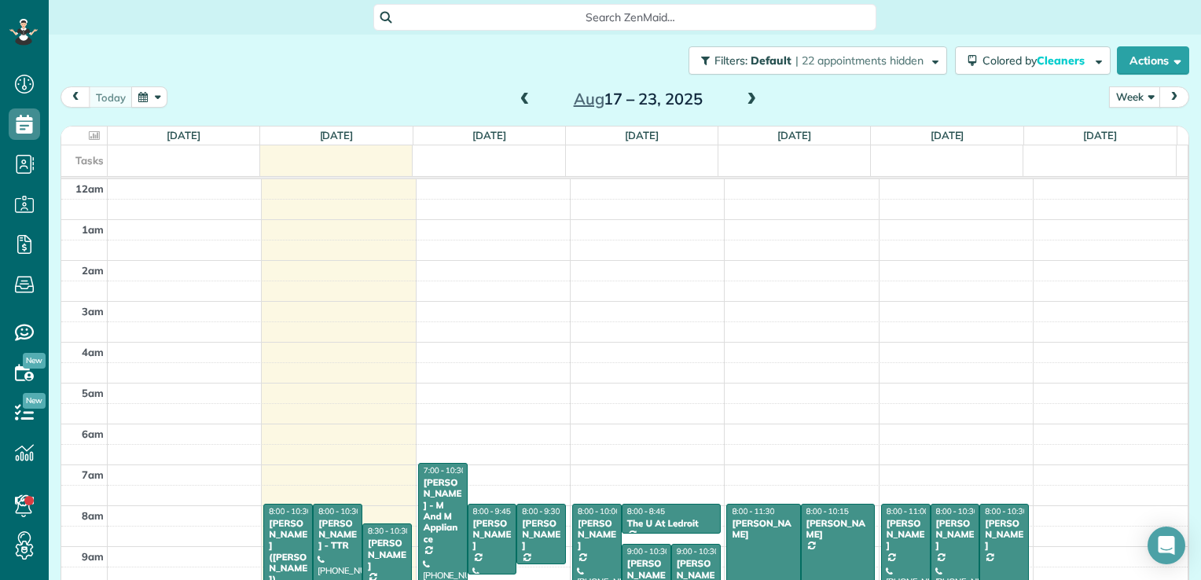 The image size is (1201, 580). I want to click on span: 3am, so click(93, 311).